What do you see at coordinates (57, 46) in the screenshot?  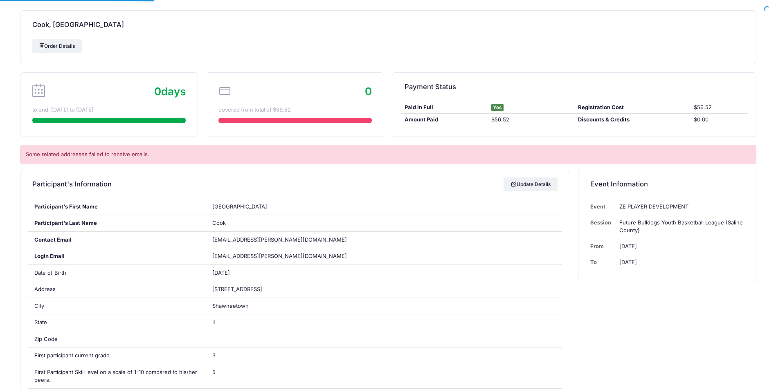 I see `a: Order Details` at bounding box center [57, 46].